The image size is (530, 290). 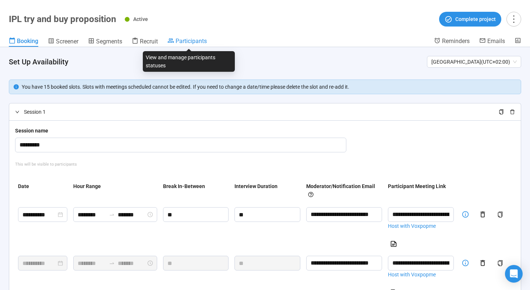 What do you see at coordinates (344, 190) in the screenshot?
I see `div: Moderator/Notification Email` at bounding box center [344, 190].